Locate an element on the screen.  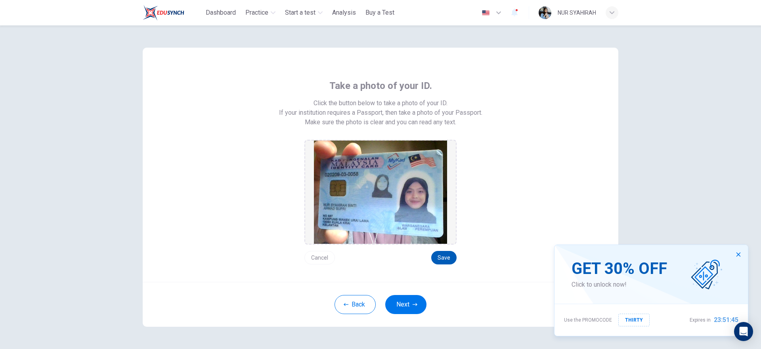
a: ELTC logo is located at coordinates (172, 13).